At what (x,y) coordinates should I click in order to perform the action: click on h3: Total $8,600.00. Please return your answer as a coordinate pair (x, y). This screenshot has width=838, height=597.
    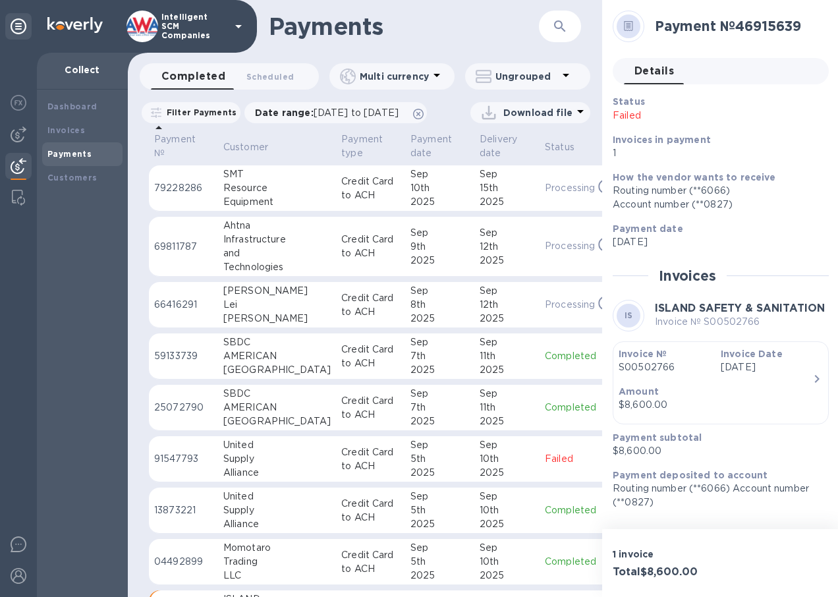
    Looking at the image, I should click on (664, 572).